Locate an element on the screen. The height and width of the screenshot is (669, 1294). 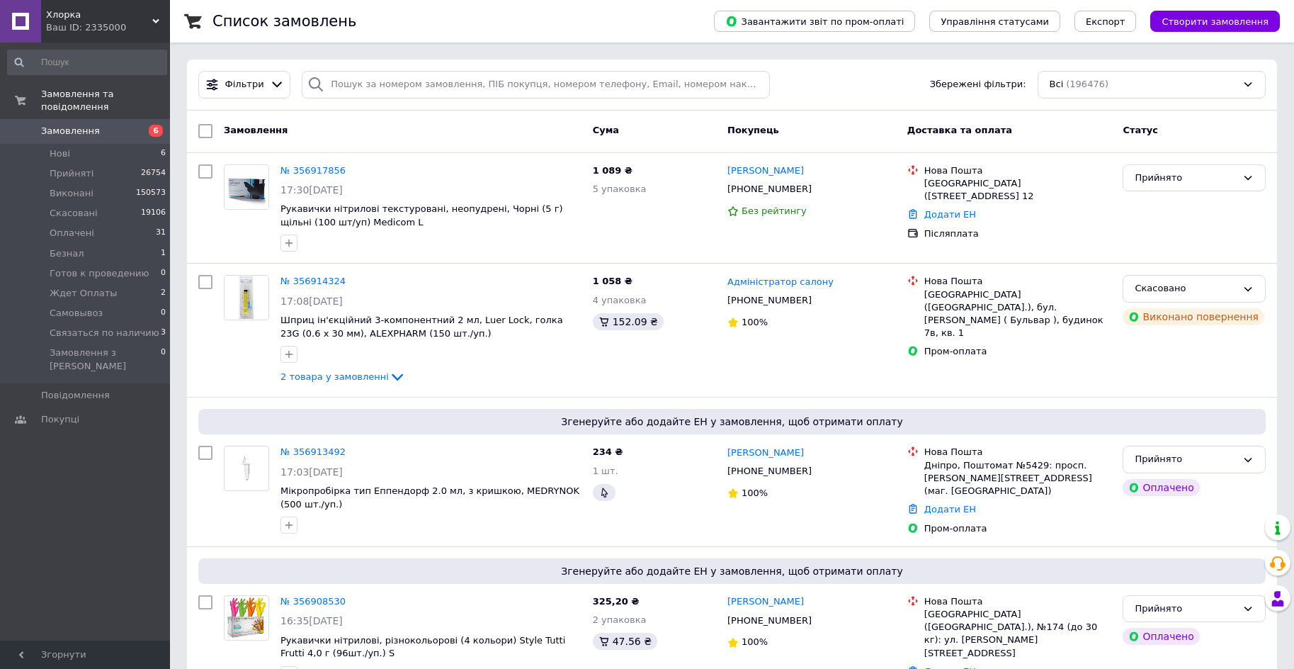
a: № 356917856 is located at coordinates (313, 170).